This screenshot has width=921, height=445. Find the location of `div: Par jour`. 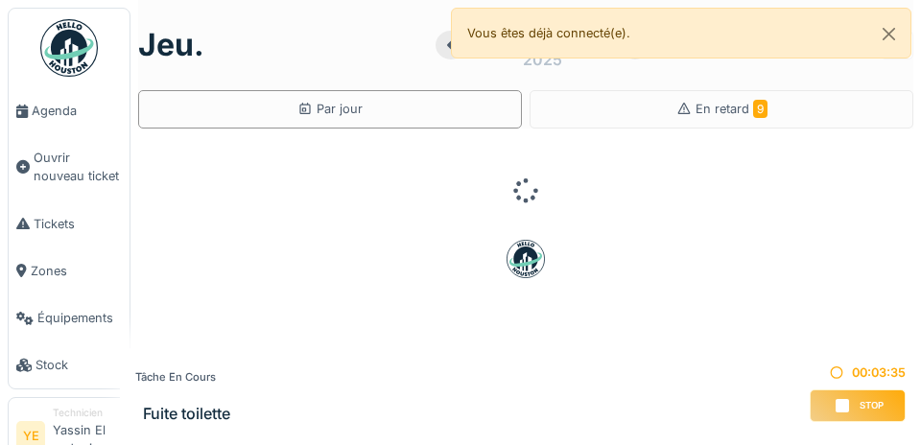

div: Par jour is located at coordinates (330, 108).